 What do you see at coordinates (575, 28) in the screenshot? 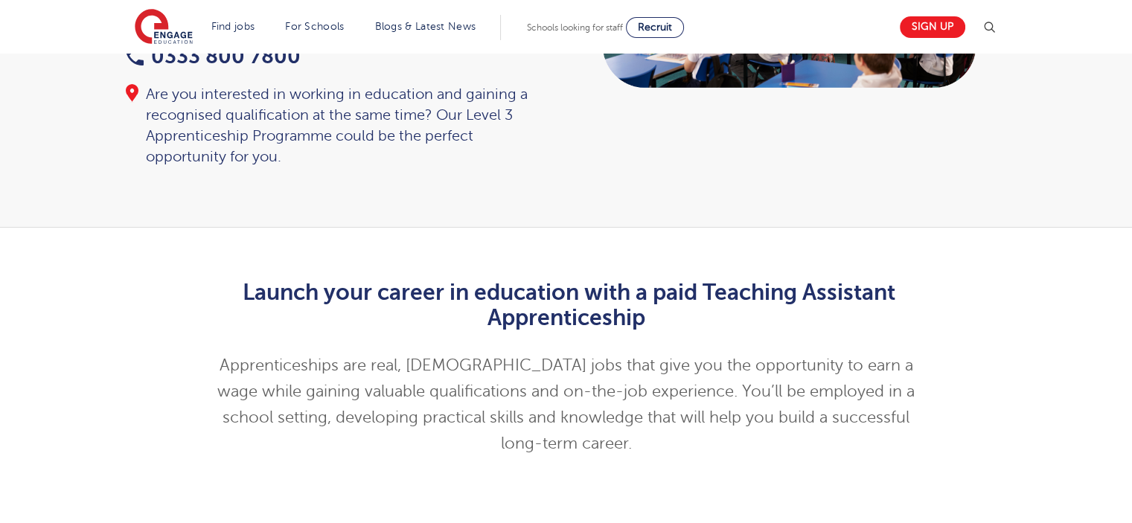
I see `span: Schools looking for staff` at bounding box center [575, 28].